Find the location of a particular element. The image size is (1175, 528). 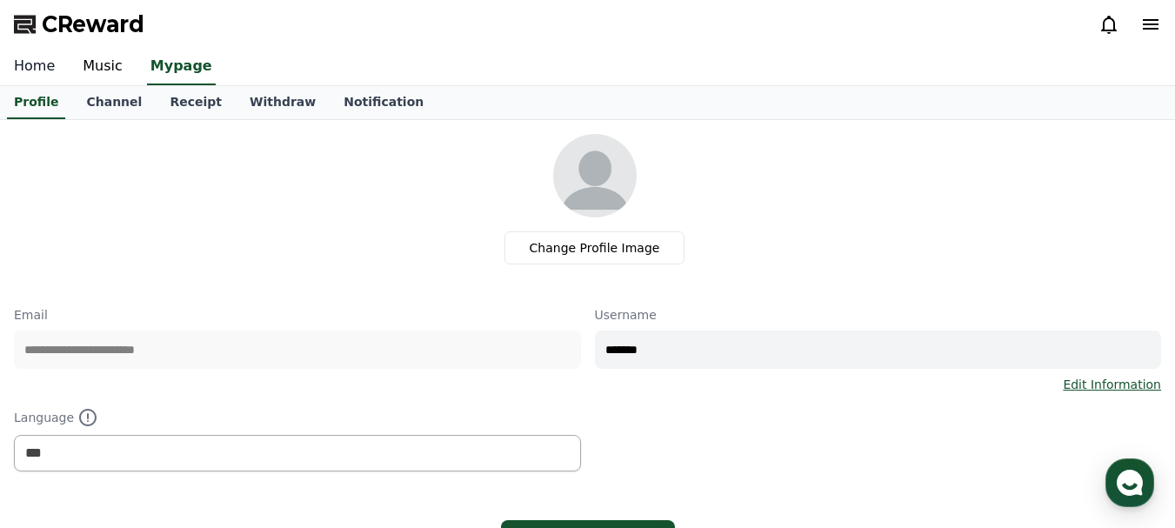

a: Settings is located at coordinates (279, 405).